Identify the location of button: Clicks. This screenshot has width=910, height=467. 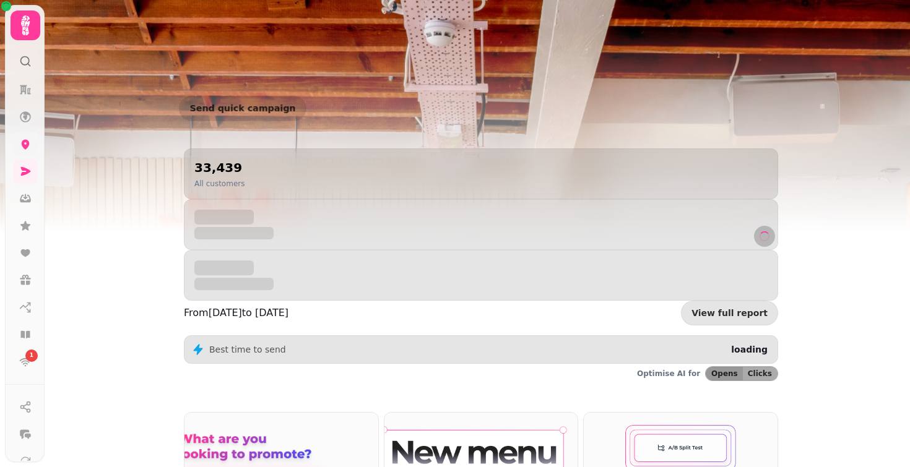
(760, 374).